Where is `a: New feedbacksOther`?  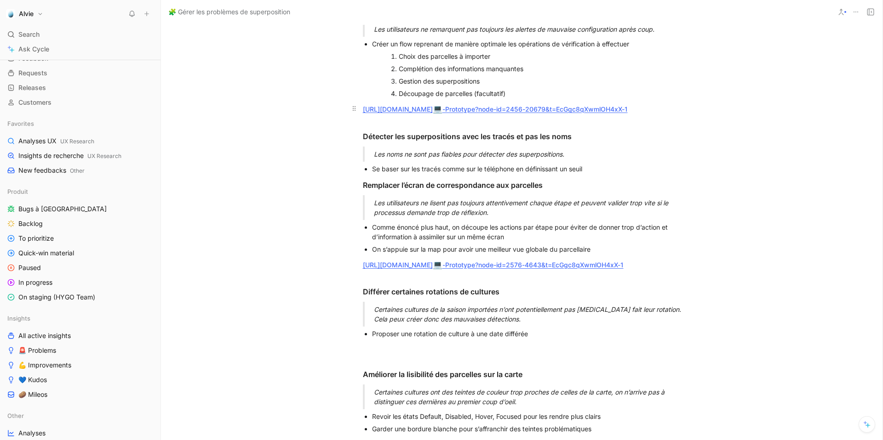 a: New feedbacksOther is located at coordinates (80, 171).